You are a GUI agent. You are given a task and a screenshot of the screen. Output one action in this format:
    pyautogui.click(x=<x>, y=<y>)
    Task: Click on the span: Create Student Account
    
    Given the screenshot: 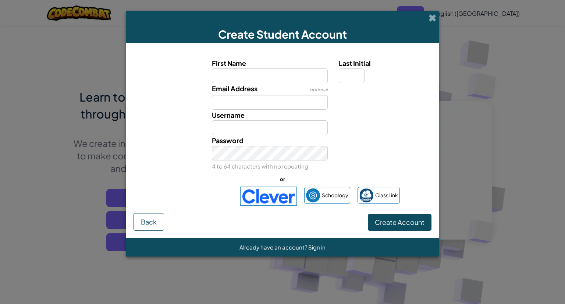 What is the action you would take?
    pyautogui.click(x=283, y=34)
    